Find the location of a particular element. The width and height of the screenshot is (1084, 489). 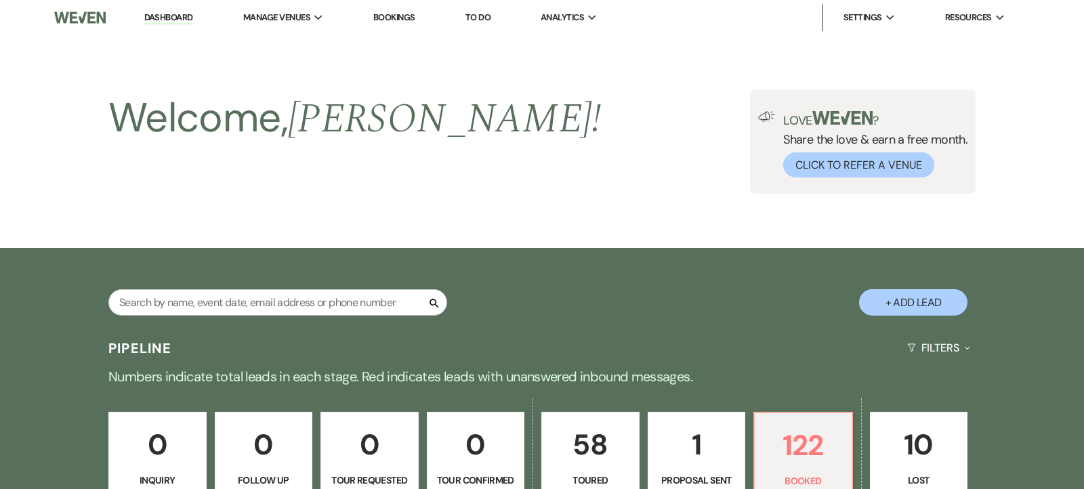

p: Tour Requested is located at coordinates (369, 480).